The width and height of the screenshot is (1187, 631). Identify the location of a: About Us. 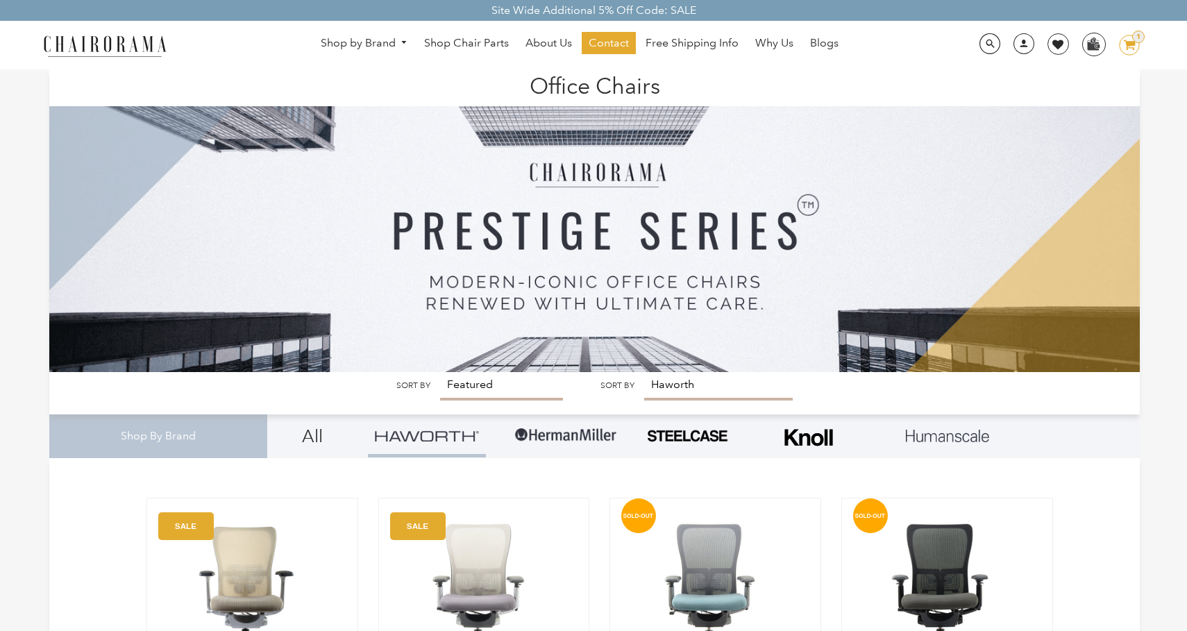
(548, 43).